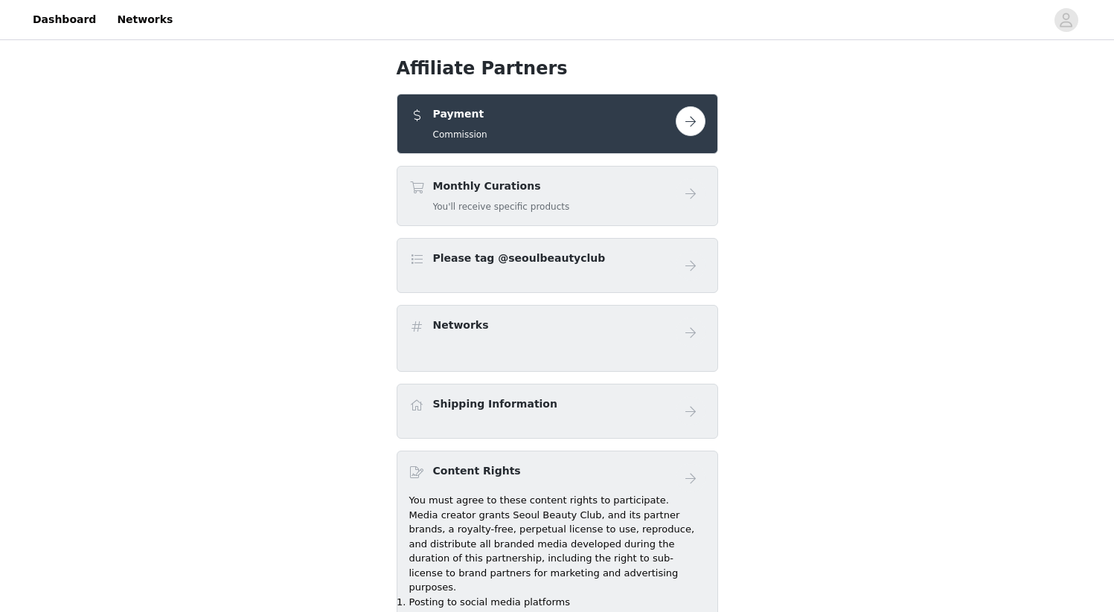  I want to click on a: Networks, so click(144, 19).